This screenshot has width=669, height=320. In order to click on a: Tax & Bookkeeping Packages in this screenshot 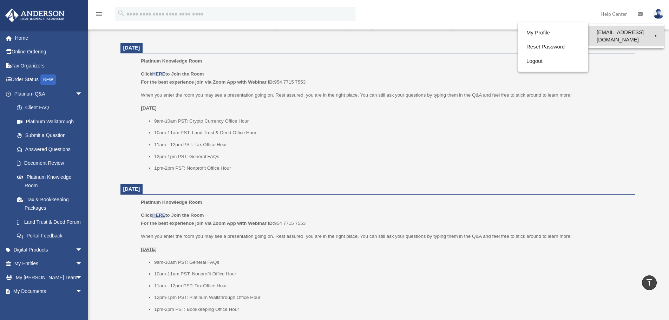, I will do `click(51, 204)`.